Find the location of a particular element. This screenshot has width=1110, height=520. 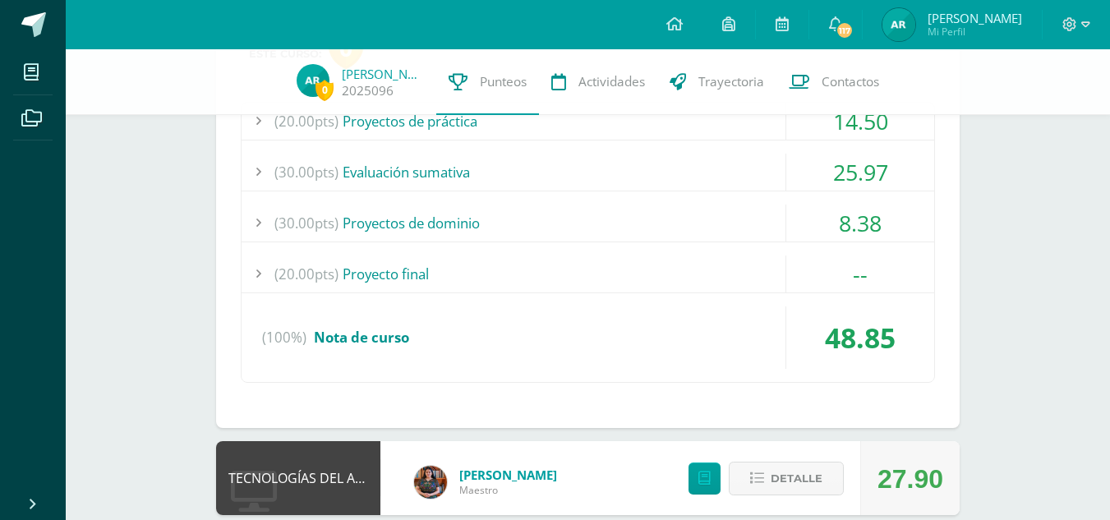

div: 27.90 is located at coordinates (910, 479).